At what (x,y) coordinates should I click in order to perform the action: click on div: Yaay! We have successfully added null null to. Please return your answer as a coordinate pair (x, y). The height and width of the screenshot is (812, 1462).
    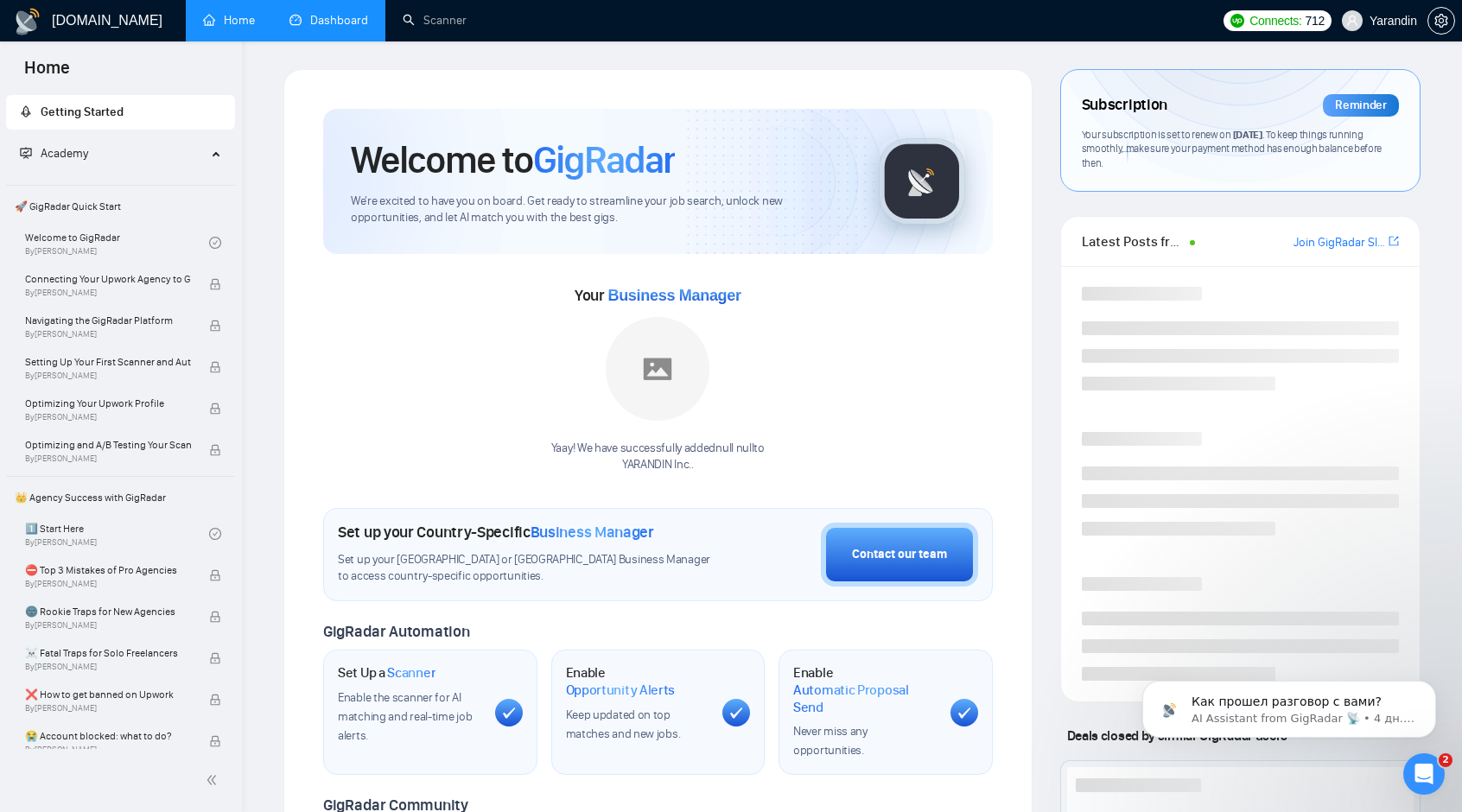
    Looking at the image, I should click on (658, 457).